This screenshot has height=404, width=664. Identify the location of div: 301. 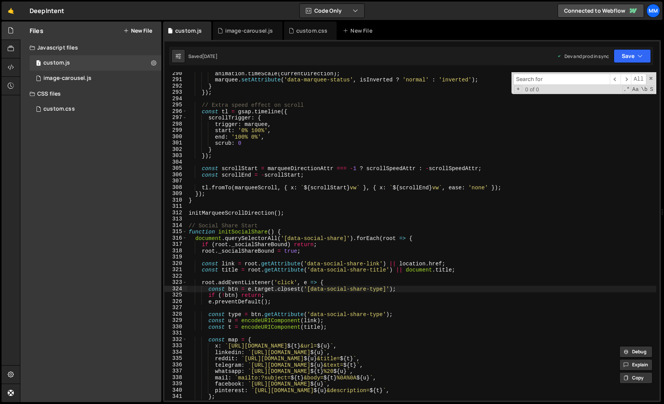
(176, 143).